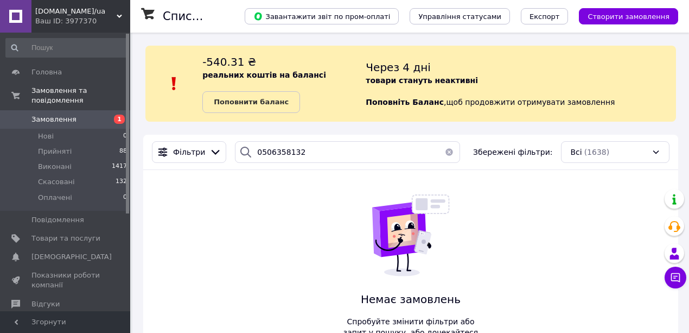 The width and height of the screenshot is (689, 333). Describe the element at coordinates (47, 72) in the screenshot. I see `span: Головна` at that location.